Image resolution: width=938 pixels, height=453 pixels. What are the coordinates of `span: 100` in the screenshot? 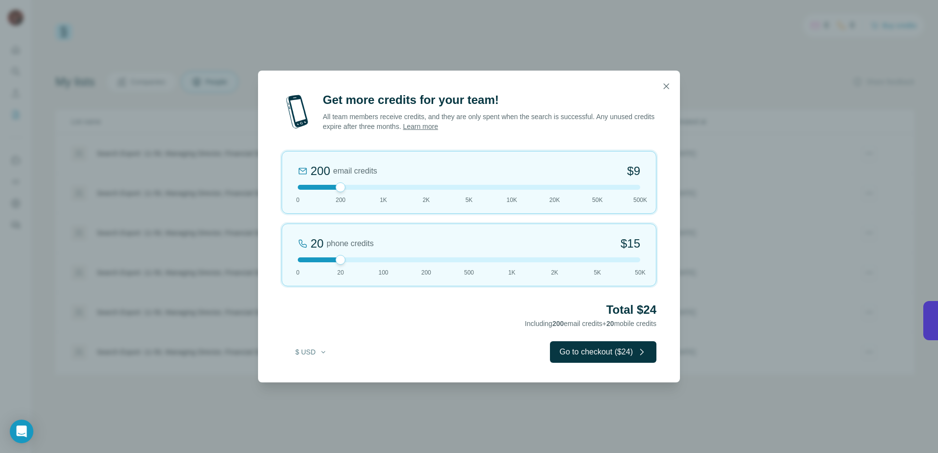 It's located at (383, 273).